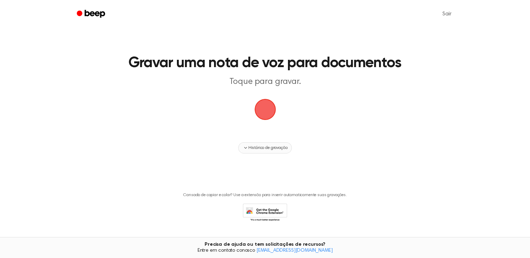  Describe the element at coordinates (265, 195) in the screenshot. I see `p: Cansado de copiar e colar? Use a extensão para inserir automaticamente suas gravações.` at that location.